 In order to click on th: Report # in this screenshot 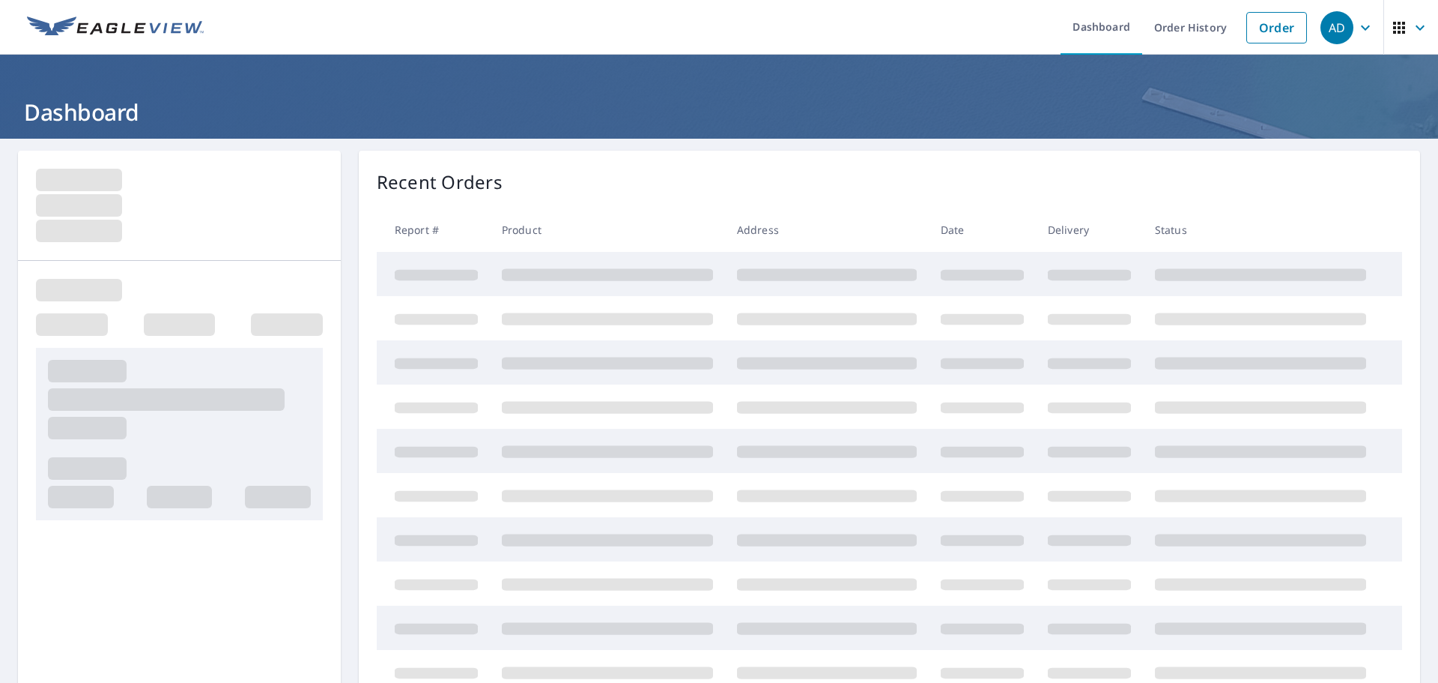, I will do `click(433, 229)`.